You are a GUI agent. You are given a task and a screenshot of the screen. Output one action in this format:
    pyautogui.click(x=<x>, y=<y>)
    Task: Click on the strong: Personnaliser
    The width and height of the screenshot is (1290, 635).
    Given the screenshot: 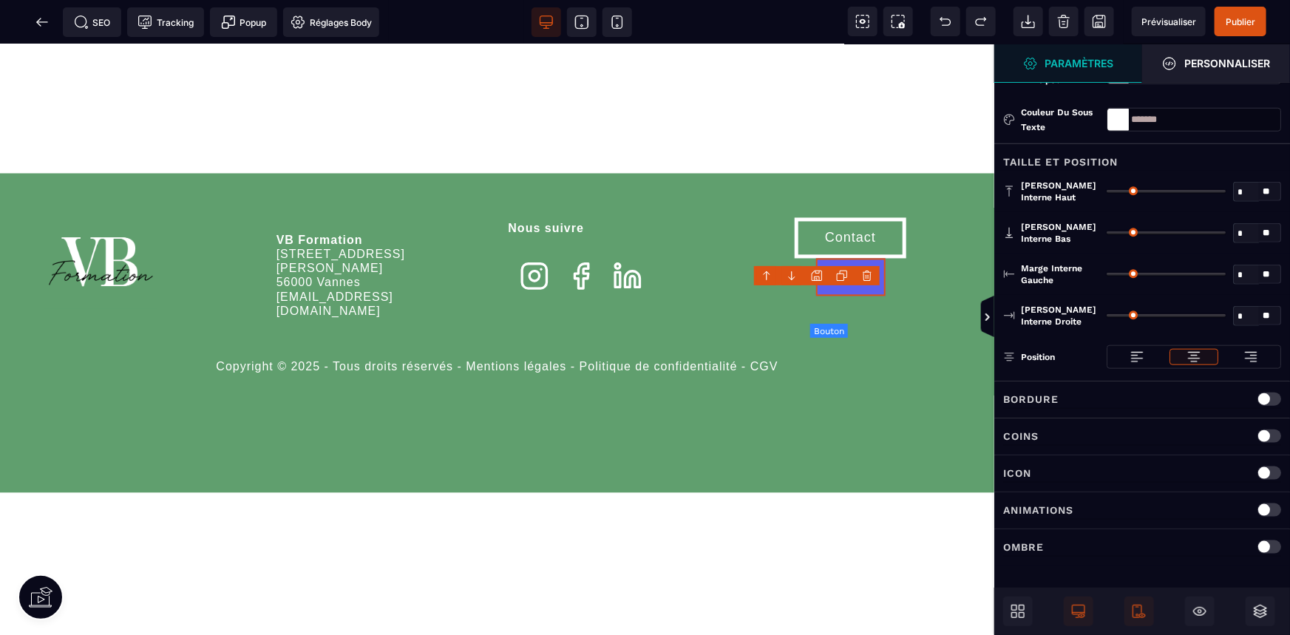 What is the action you would take?
    pyautogui.click(x=1227, y=63)
    